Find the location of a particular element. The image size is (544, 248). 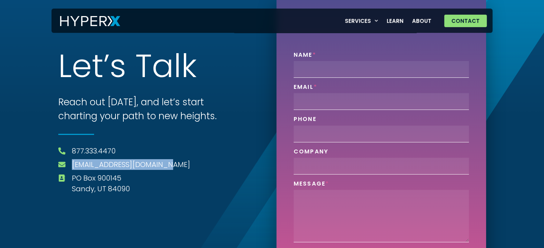

label: Company is located at coordinates (311, 153).